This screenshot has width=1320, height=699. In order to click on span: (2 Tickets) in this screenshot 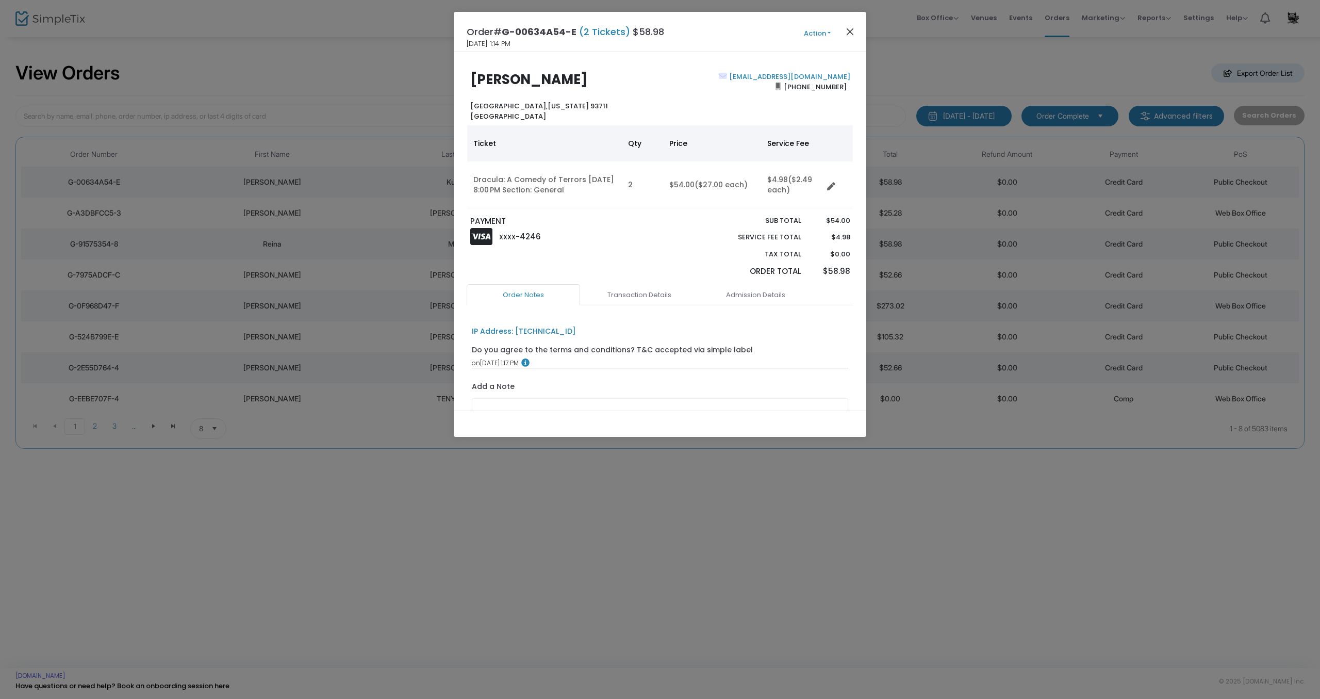, I will do `click(604, 31)`.